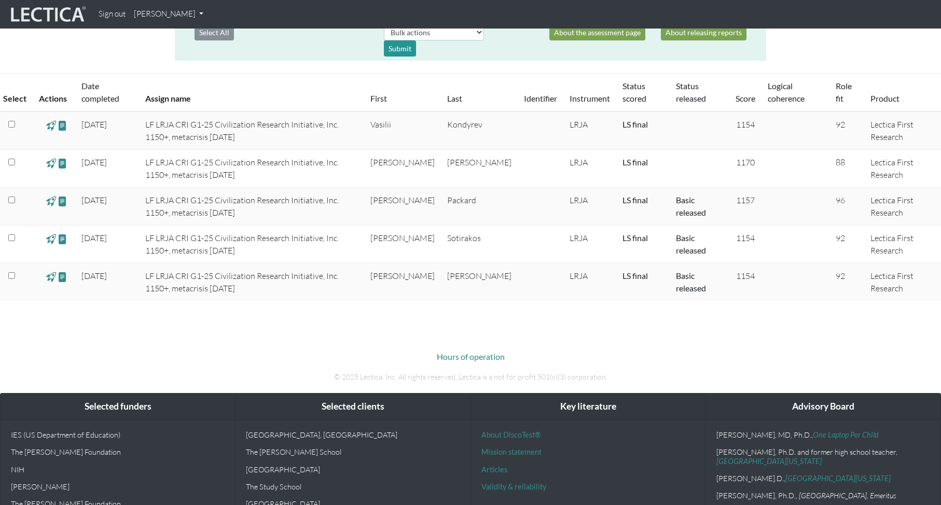 Image resolution: width=941 pixels, height=505 pixels. Describe the element at coordinates (845, 435) in the screenshot. I see `a: One Laptop Per Child` at that location.